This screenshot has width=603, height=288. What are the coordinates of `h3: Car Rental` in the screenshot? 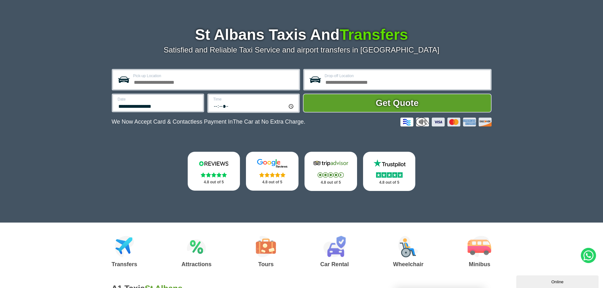 It's located at (334, 265).